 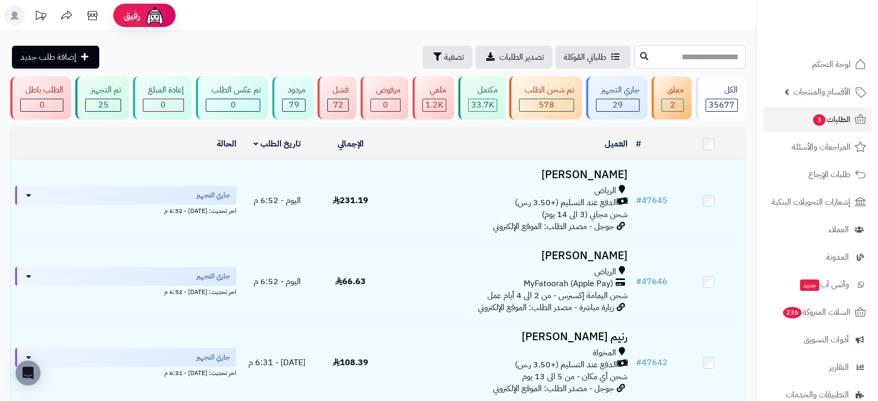 I want to click on a: لوحة التحكم, so click(x=818, y=64).